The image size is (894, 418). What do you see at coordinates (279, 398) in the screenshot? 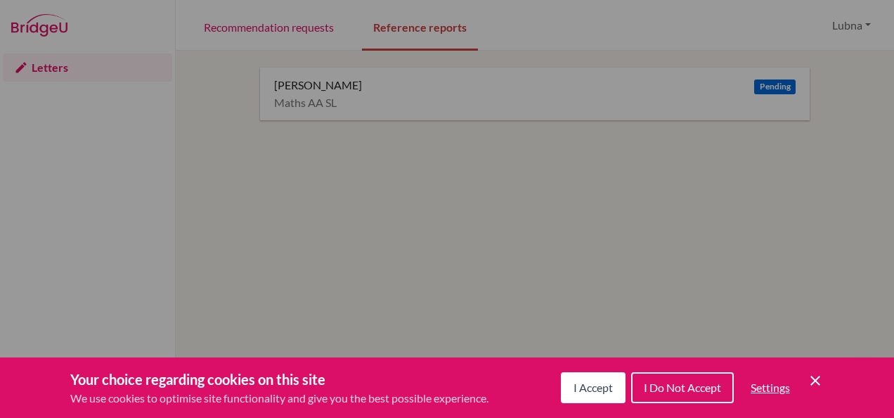
I see `p: We use cookies to optimise site functionality and give you the best possible experience.` at bounding box center [279, 398].